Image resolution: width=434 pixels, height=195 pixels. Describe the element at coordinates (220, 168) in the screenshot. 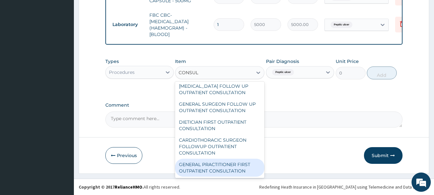

I see `div: GENERAL PRACTITIONER FIRST OUTPATIENT CONSULTATION` at that location.